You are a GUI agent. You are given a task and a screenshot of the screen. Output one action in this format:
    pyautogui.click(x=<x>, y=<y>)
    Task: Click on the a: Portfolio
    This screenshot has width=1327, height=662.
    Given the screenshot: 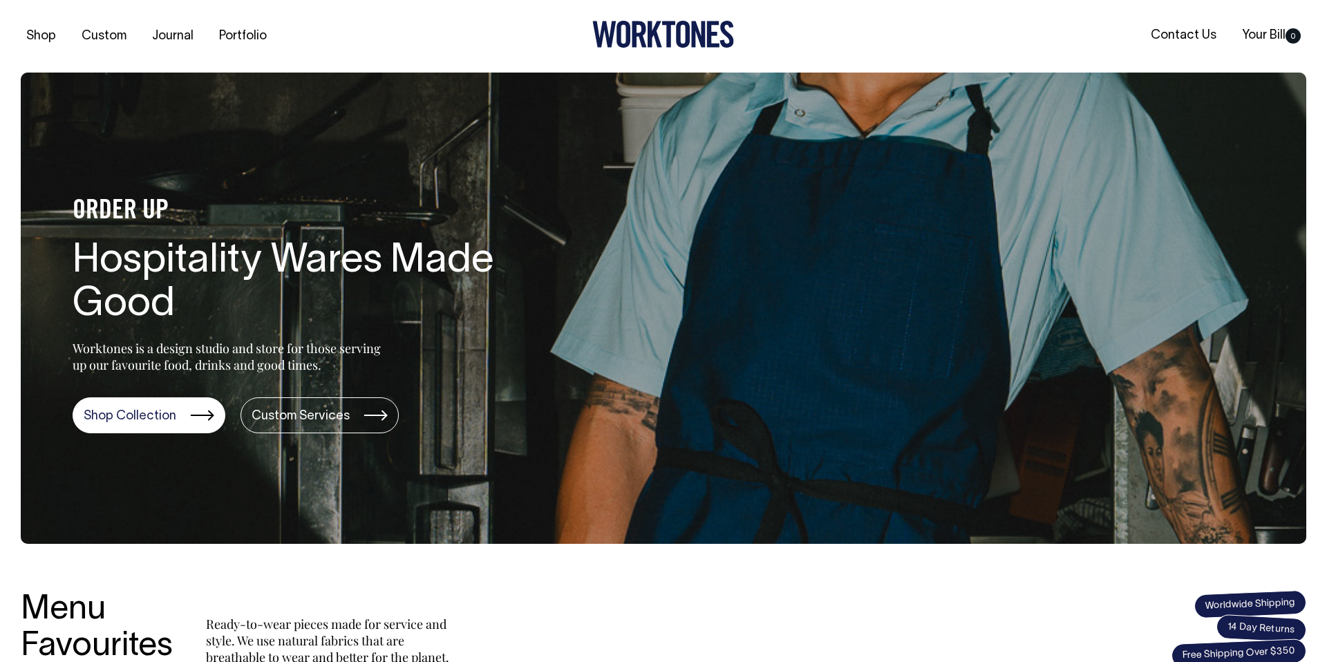 What is the action you would take?
    pyautogui.click(x=243, y=36)
    